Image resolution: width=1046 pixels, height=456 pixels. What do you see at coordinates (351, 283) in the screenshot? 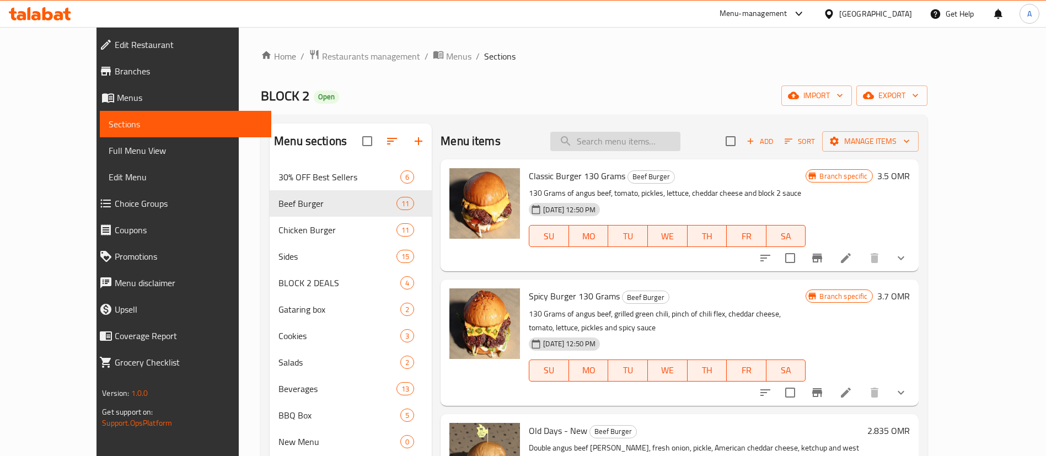
I see `div: BLOCK 2 DEALS4` at bounding box center [351, 283].